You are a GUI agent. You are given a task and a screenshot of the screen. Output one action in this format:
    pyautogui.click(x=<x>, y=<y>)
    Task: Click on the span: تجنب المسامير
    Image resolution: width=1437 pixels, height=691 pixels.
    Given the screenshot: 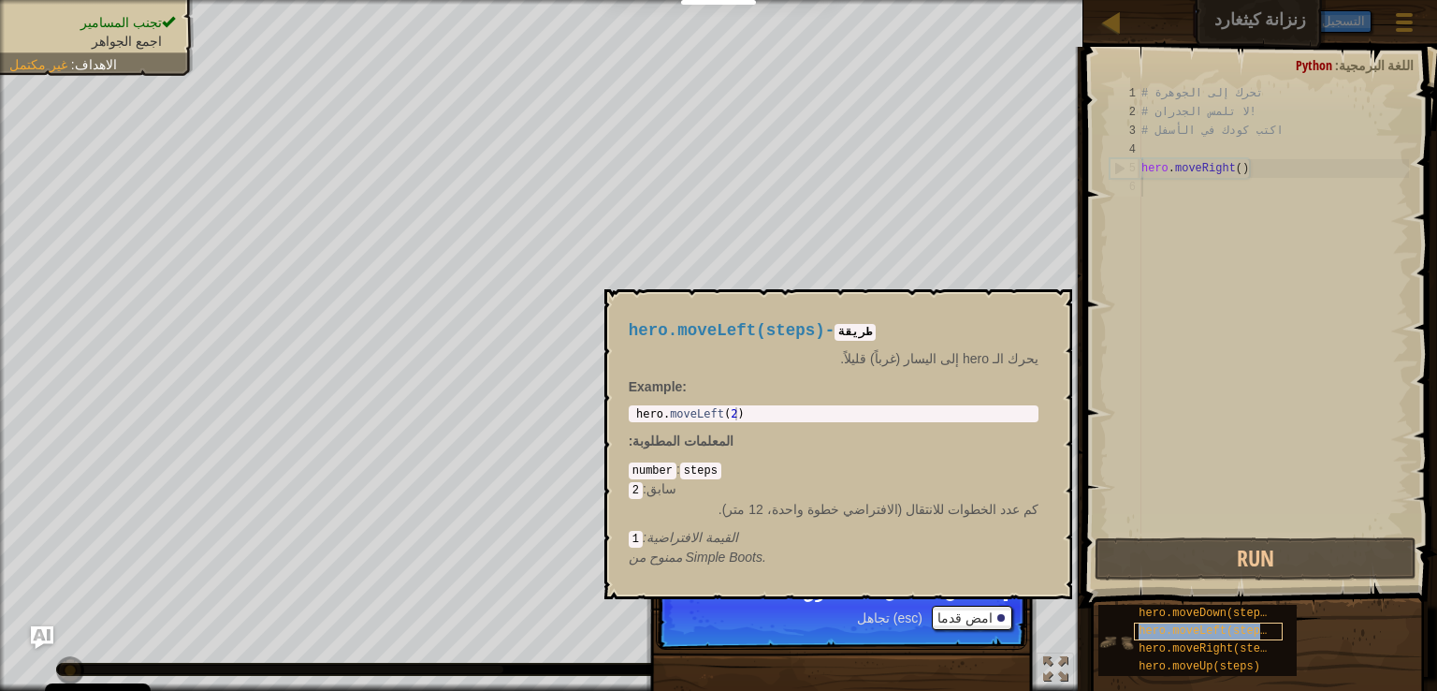 What is the action you would take?
    pyautogui.click(x=121, y=22)
    